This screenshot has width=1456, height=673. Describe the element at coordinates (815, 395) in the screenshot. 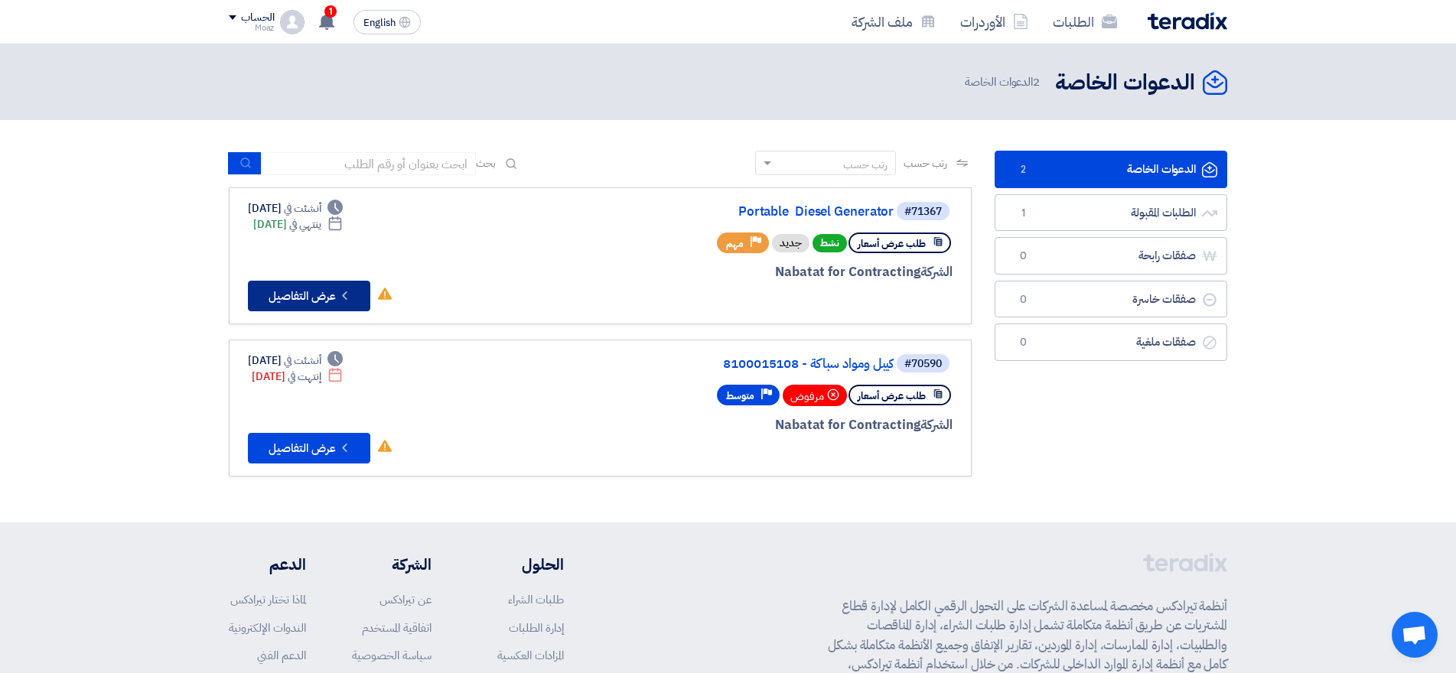

I see `div: مرفوض` at that location.